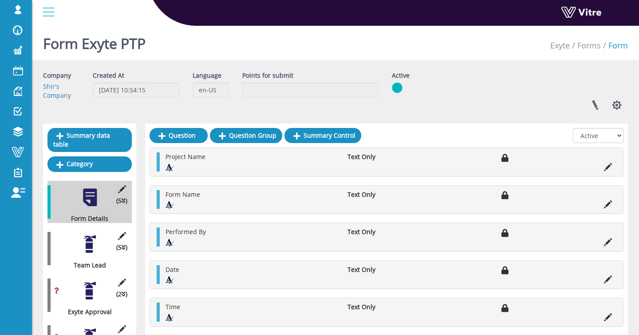 Image resolution: width=639 pixels, height=335 pixels. Describe the element at coordinates (179, 135) in the screenshot. I see `a: Question` at that location.